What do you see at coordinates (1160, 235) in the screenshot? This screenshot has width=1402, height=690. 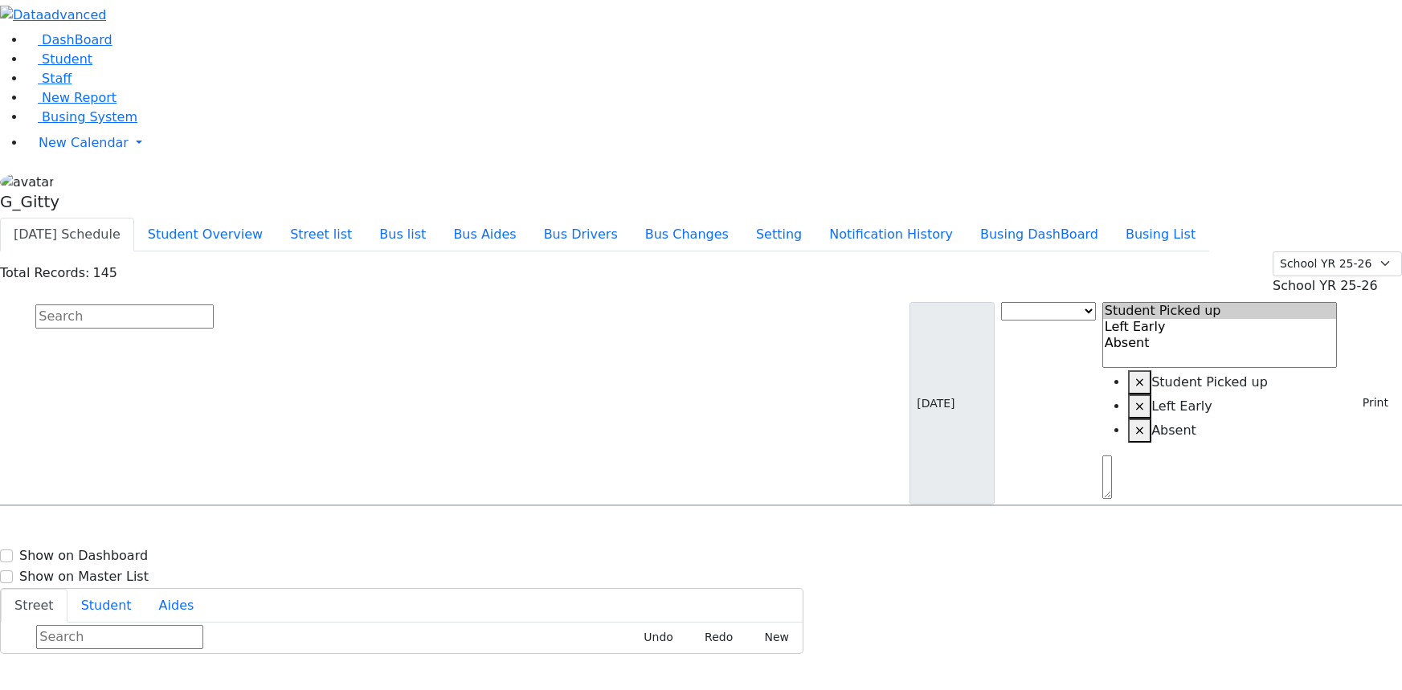 I see `button: Busing List` at bounding box center [1160, 235].